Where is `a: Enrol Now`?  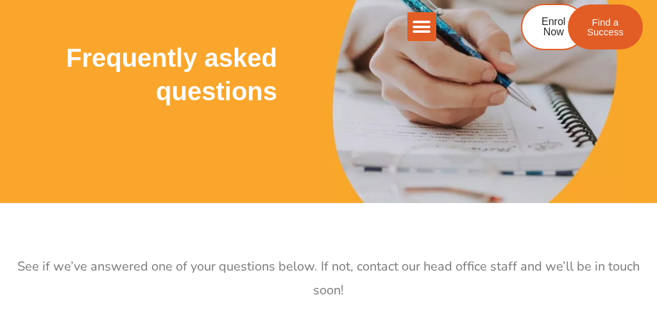
a: Enrol Now is located at coordinates (553, 27).